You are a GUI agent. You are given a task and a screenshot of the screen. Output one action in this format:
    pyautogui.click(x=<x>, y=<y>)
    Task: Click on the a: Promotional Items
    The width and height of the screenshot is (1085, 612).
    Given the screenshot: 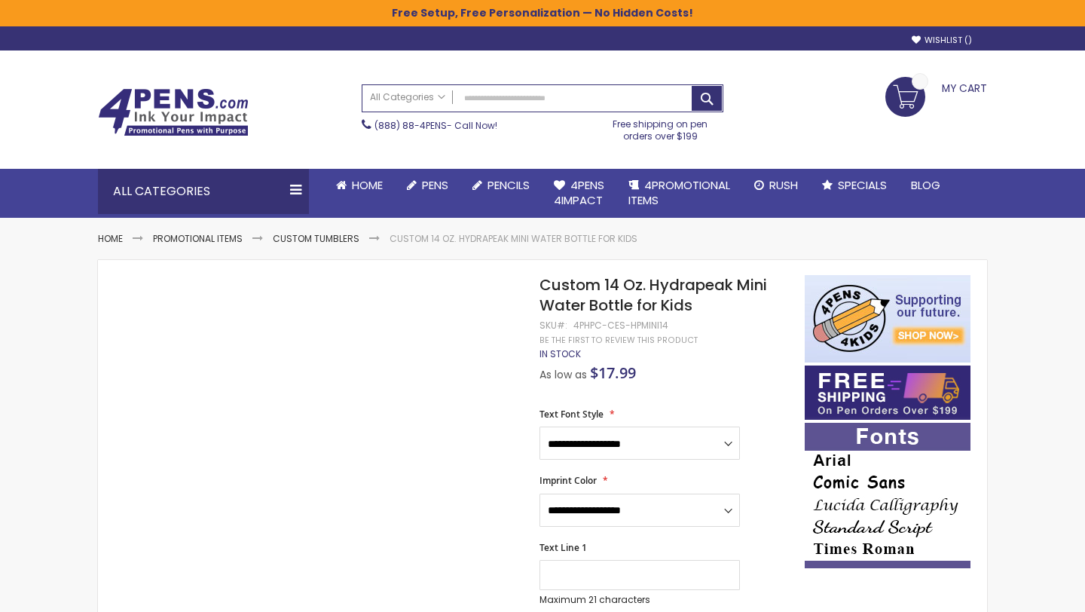 What is the action you would take?
    pyautogui.click(x=197, y=238)
    